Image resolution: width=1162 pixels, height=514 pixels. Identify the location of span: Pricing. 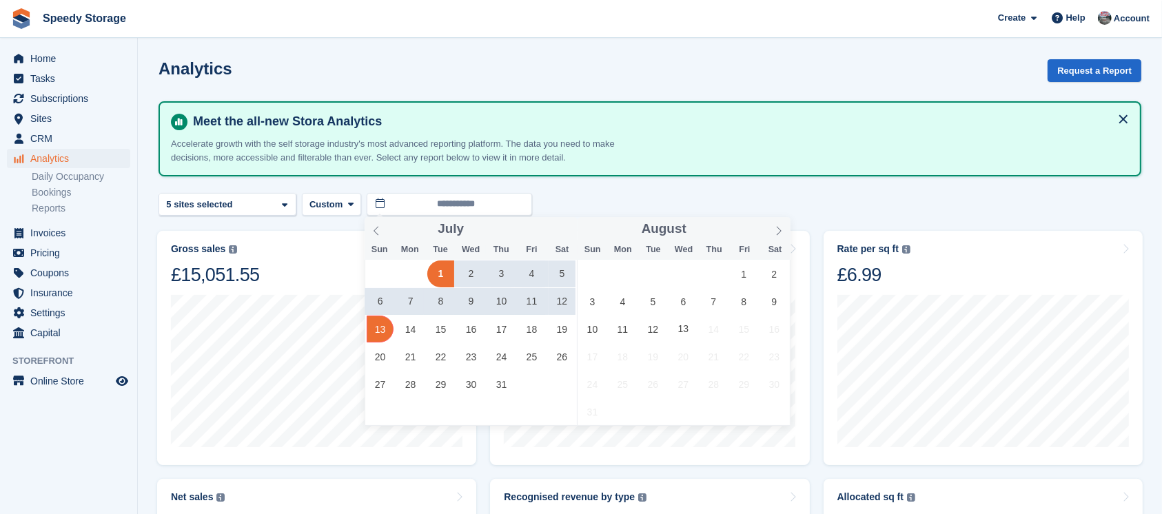
(72, 253).